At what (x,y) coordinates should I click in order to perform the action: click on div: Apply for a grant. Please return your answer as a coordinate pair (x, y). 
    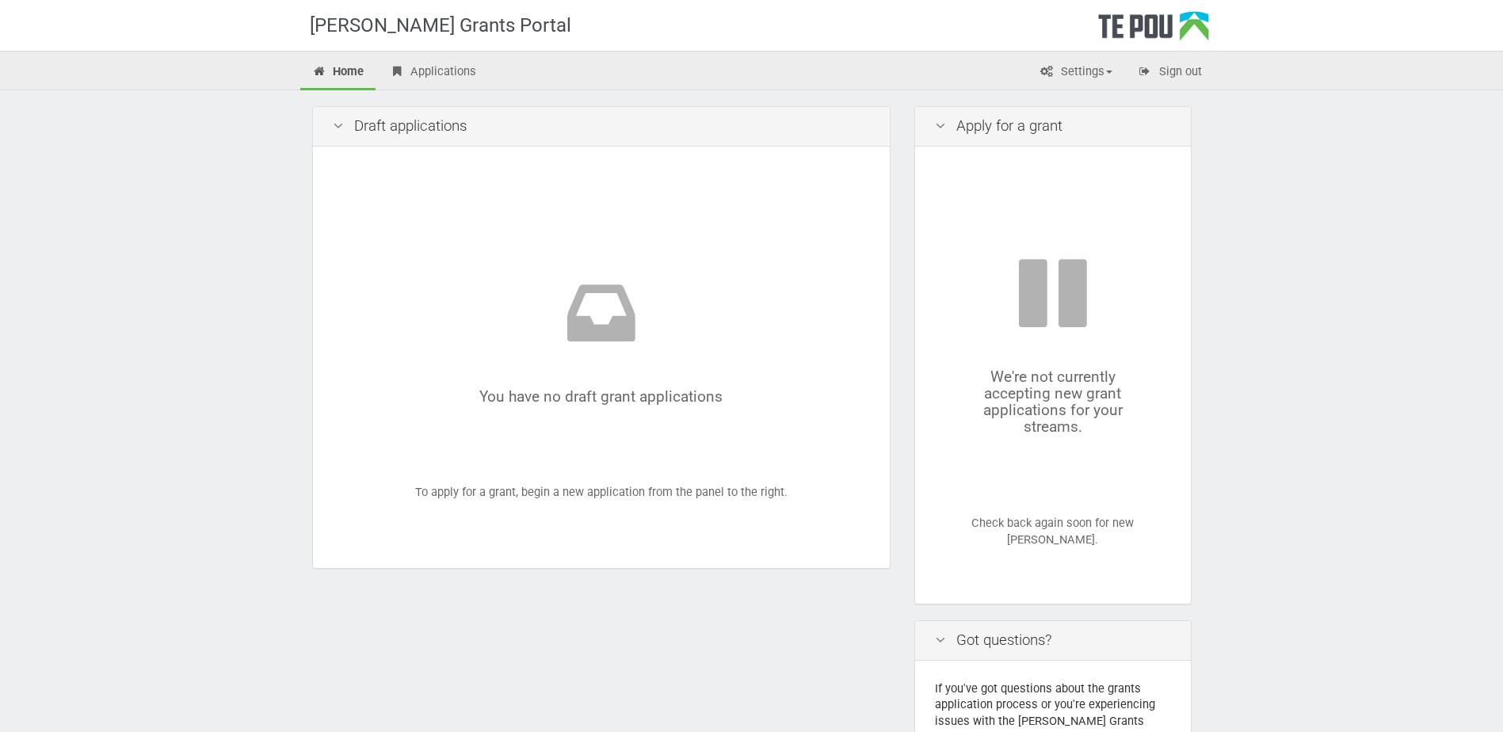
    Looking at the image, I should click on (1053, 127).